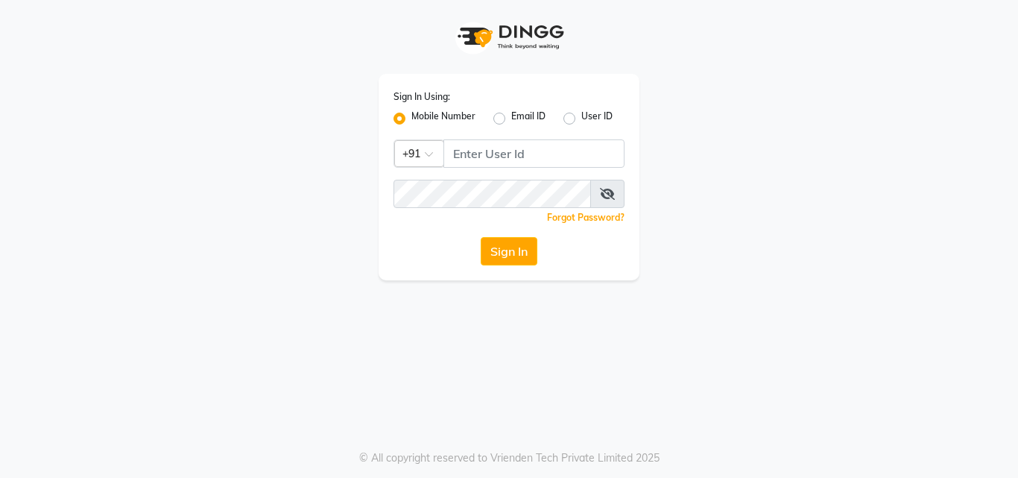  What do you see at coordinates (509, 251) in the screenshot?
I see `button: Sign In` at bounding box center [509, 251].